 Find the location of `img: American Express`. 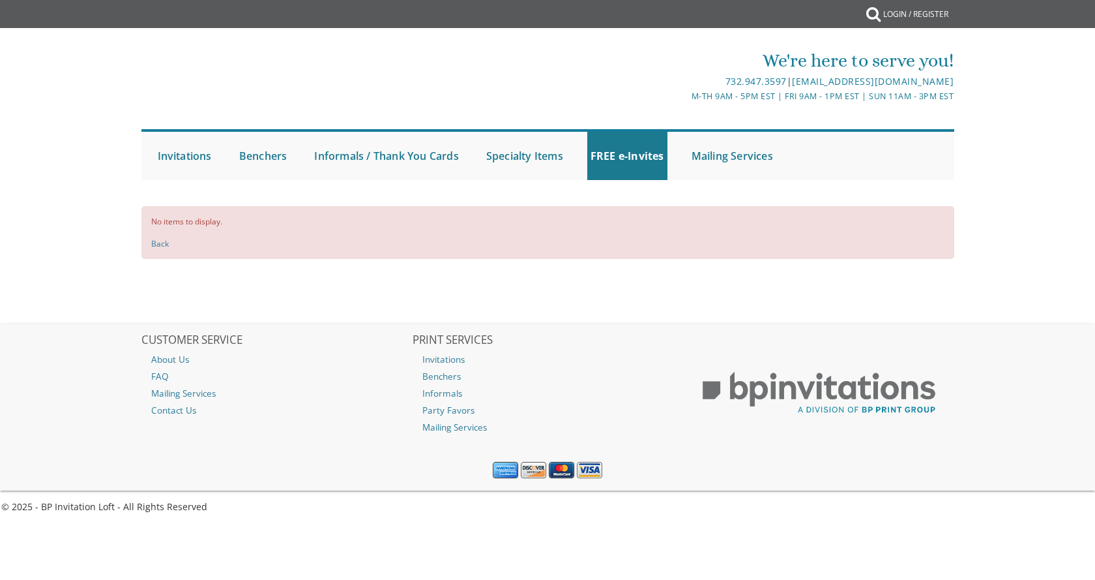

img: American Express is located at coordinates (505, 470).